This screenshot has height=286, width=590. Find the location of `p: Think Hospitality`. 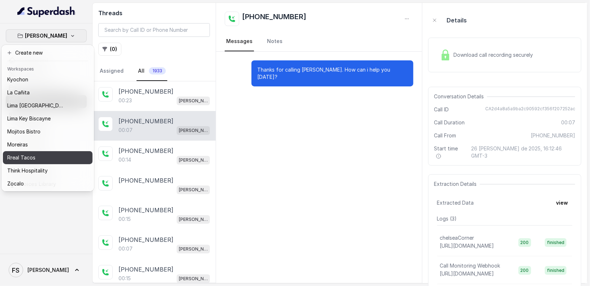

p: Think Hospitality is located at coordinates (27, 171).